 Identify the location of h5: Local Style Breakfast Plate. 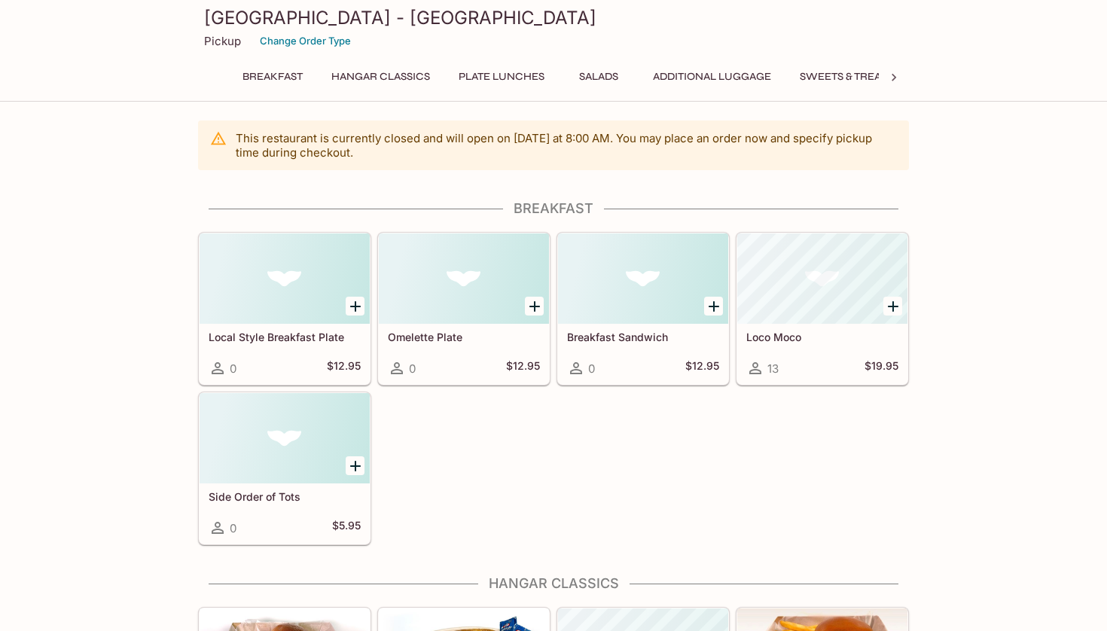
(285, 337).